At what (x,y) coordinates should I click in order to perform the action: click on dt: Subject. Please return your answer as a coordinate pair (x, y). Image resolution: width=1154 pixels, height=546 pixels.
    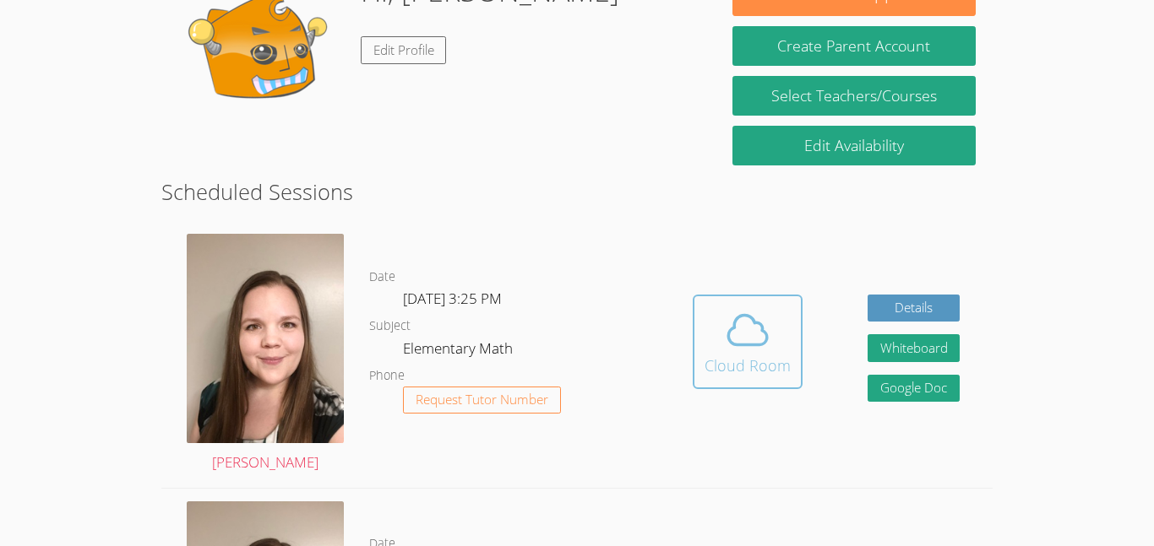
    Looking at the image, I should click on (389, 326).